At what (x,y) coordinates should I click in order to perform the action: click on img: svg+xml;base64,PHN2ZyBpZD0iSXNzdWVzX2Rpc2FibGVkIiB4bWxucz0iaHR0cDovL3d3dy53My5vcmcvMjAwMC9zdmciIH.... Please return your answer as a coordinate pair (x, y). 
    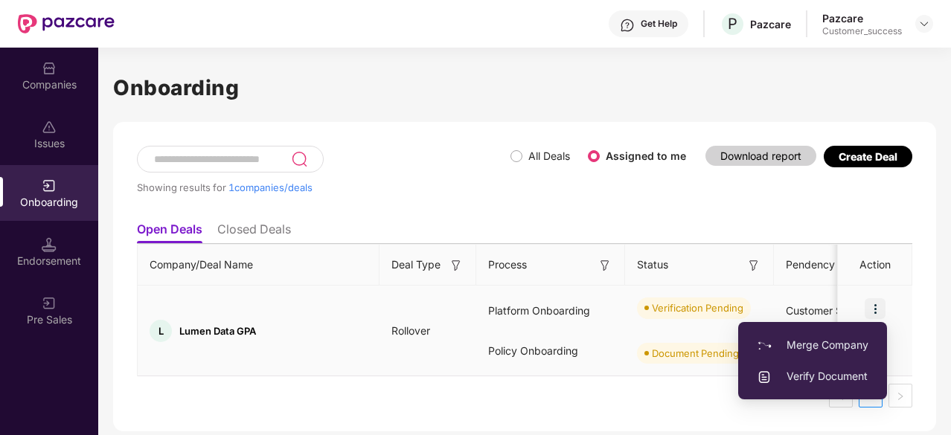
    Looking at the image, I should click on (49, 127).